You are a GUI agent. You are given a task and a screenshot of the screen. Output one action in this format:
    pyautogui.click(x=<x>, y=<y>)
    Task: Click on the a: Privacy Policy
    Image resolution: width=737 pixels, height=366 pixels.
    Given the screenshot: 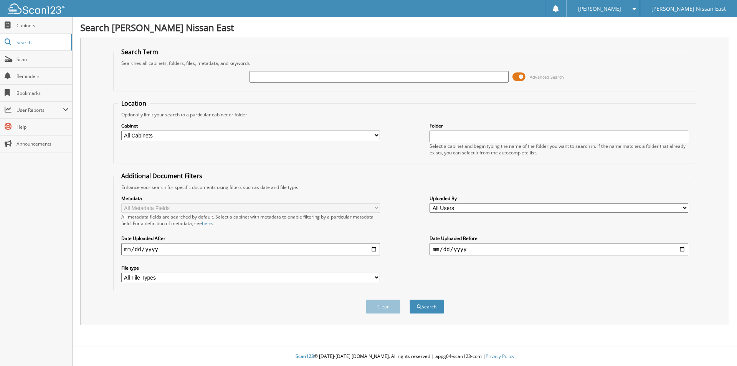 What is the action you would take?
    pyautogui.click(x=500, y=356)
    